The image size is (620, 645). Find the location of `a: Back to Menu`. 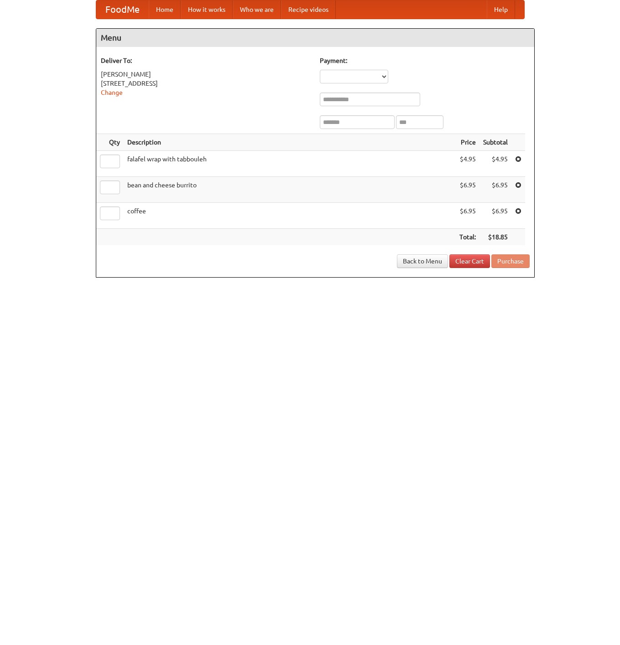

a: Back to Menu is located at coordinates (422, 261).